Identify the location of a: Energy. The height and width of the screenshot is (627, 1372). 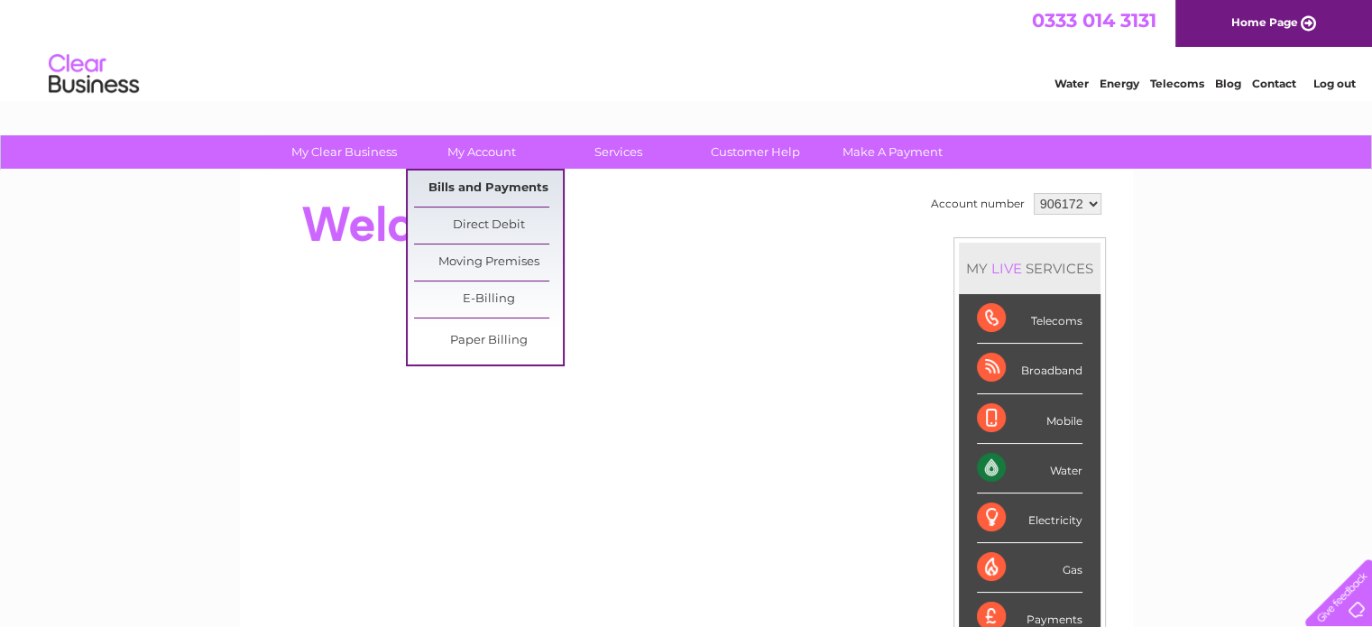
(1120, 83).